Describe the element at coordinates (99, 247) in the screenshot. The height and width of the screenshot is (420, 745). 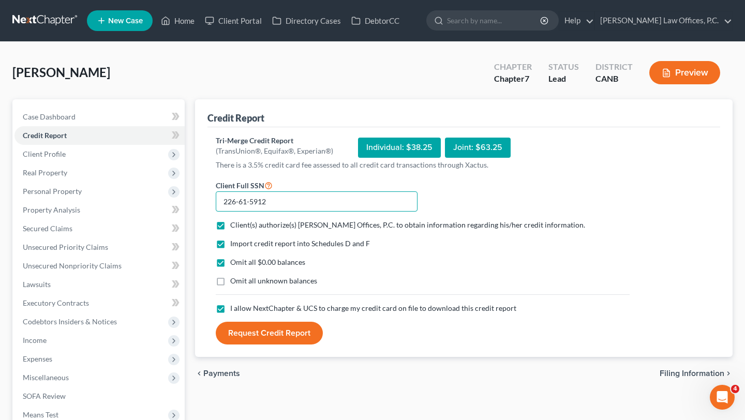
I see `a: Unsecured Priority Claims` at that location.